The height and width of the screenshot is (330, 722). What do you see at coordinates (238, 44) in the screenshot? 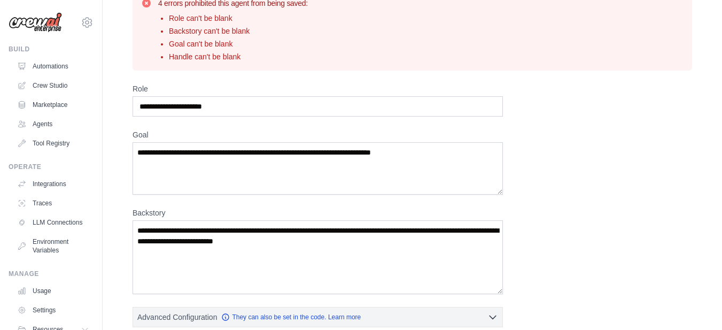
I see `li: Goal can't be blank` at bounding box center [238, 44].